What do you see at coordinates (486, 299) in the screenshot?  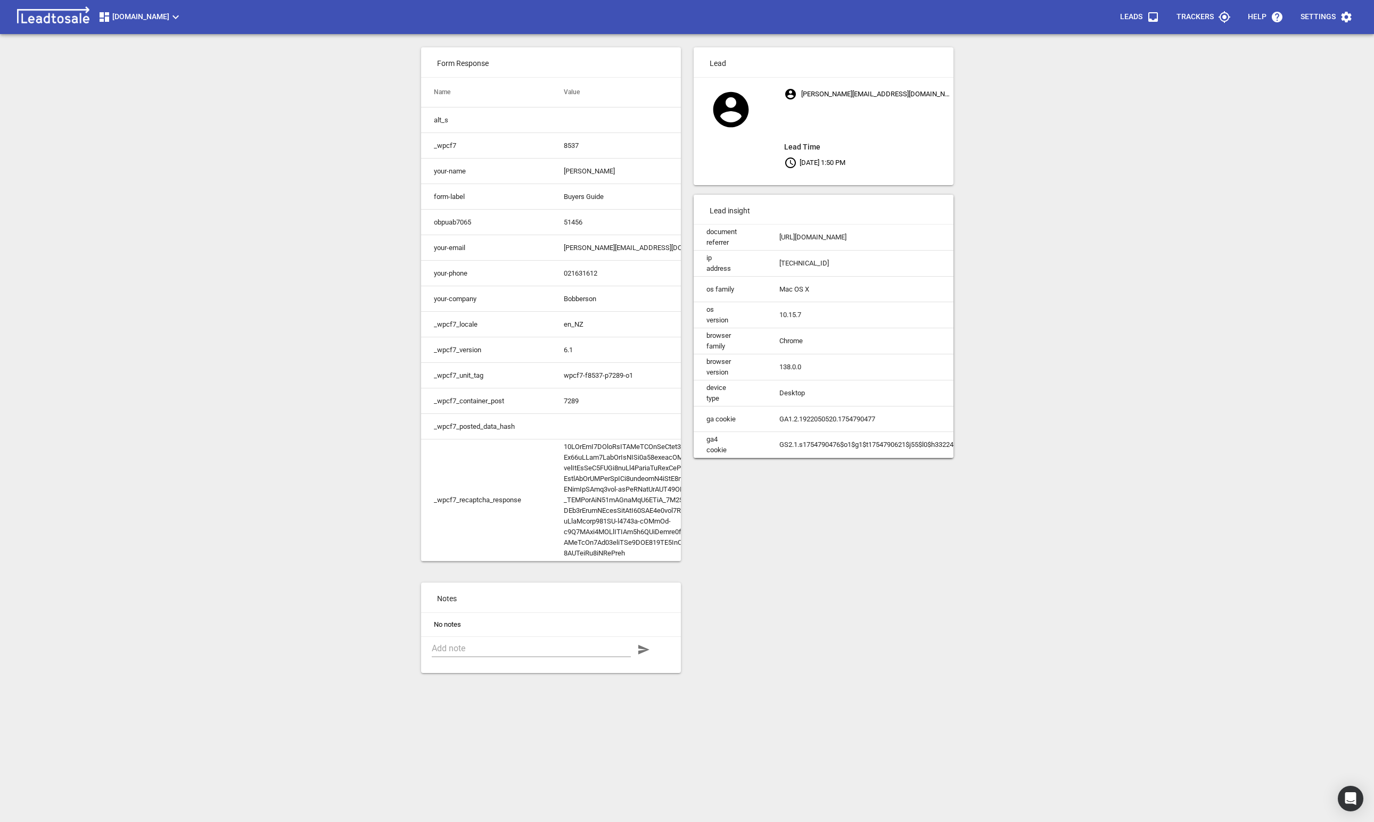 I see `td: your-company` at bounding box center [486, 299].